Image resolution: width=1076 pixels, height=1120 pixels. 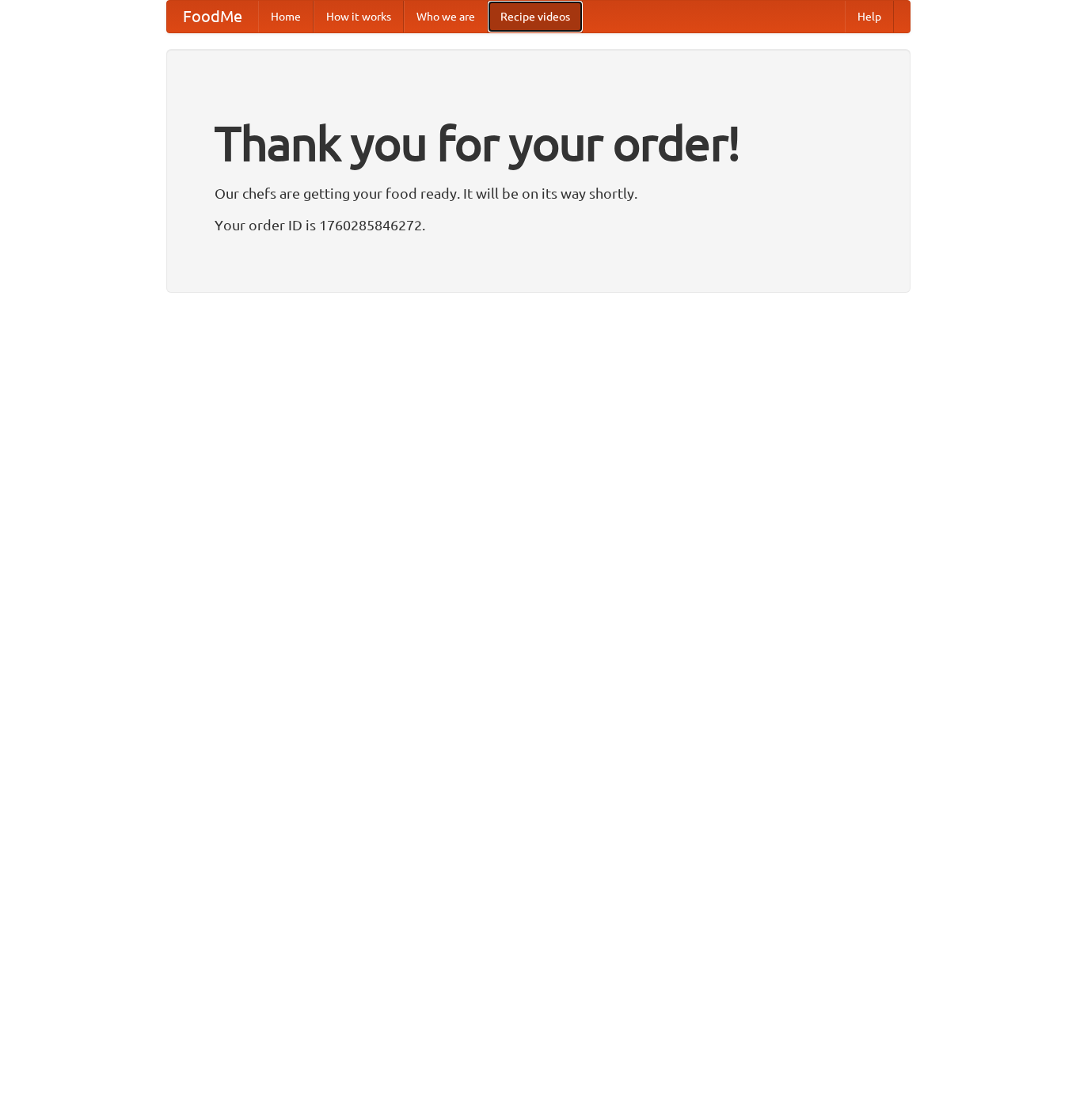 I want to click on p: Our chefs are getting your food ready. It will be on its way shortly., so click(x=539, y=193).